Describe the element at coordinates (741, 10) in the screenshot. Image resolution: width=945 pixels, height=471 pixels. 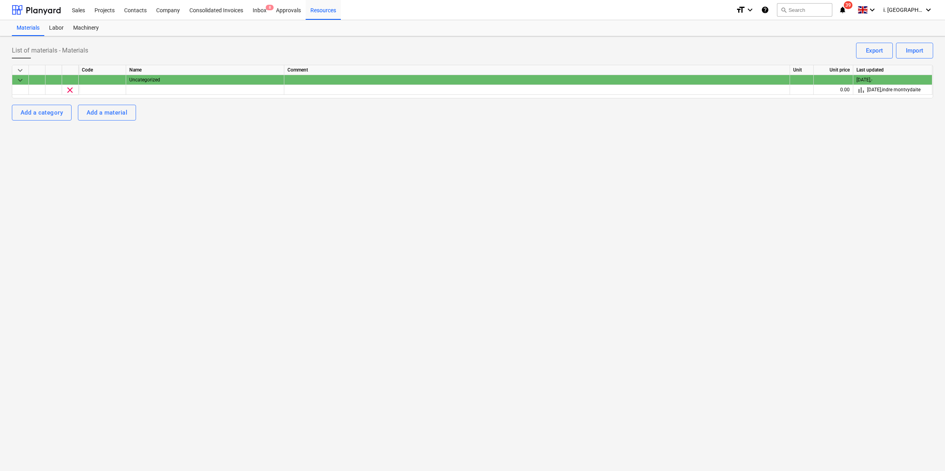
I see `i: format_size` at that location.